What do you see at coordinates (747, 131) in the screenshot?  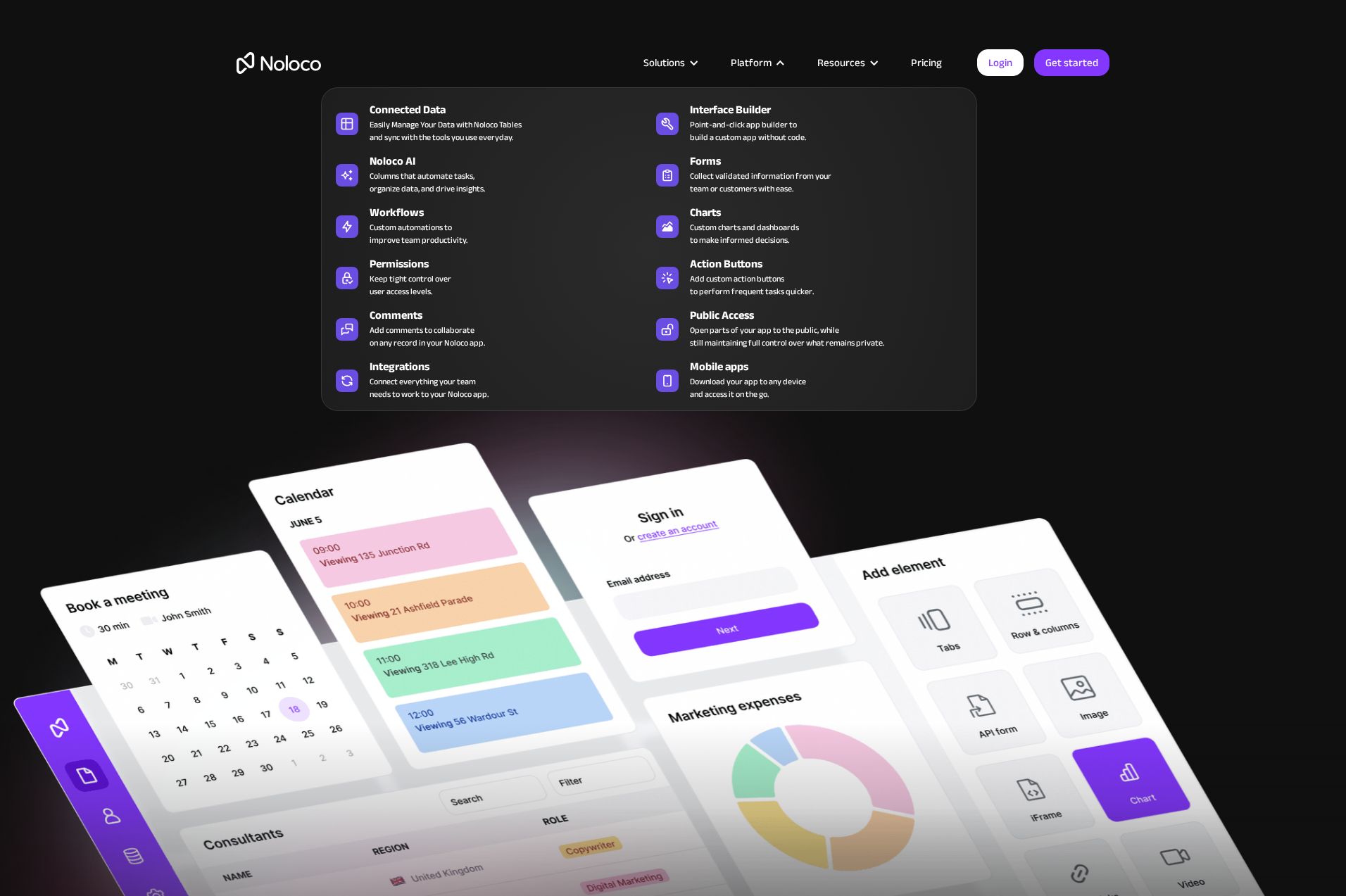 I see `div: Point-and-click app builder to build a custom app without code.` at bounding box center [747, 131].